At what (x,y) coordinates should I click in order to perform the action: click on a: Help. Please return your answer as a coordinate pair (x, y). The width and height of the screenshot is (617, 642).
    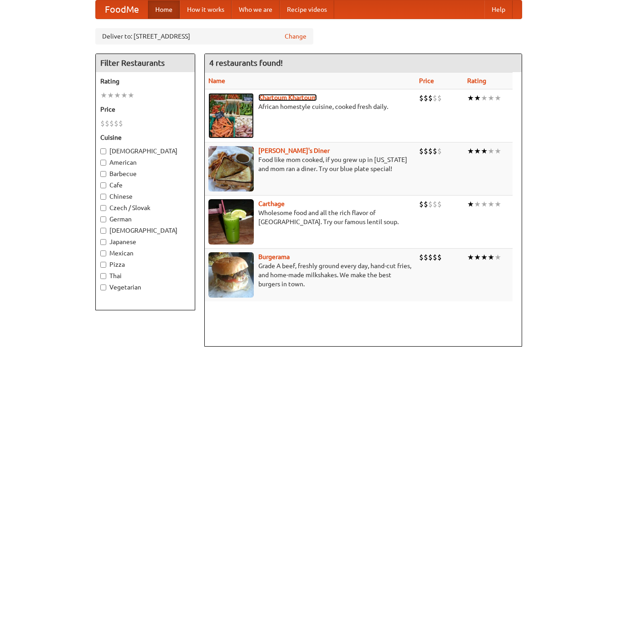
    Looking at the image, I should click on (498, 10).